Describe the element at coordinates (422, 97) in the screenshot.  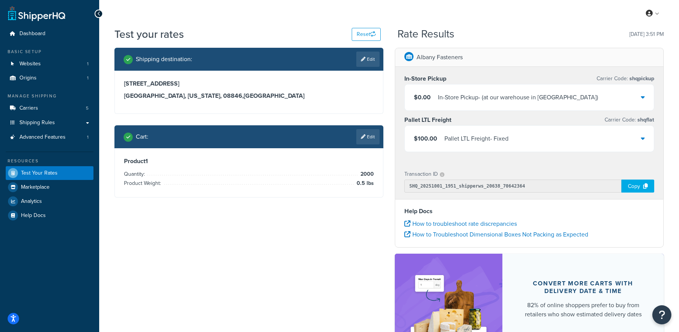
I see `span: $0.00` at that location.